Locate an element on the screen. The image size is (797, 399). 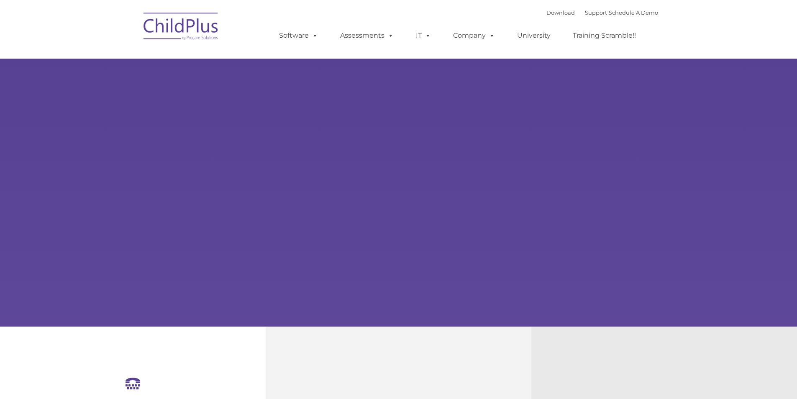
a: Training Scramble!! is located at coordinates (604, 36).